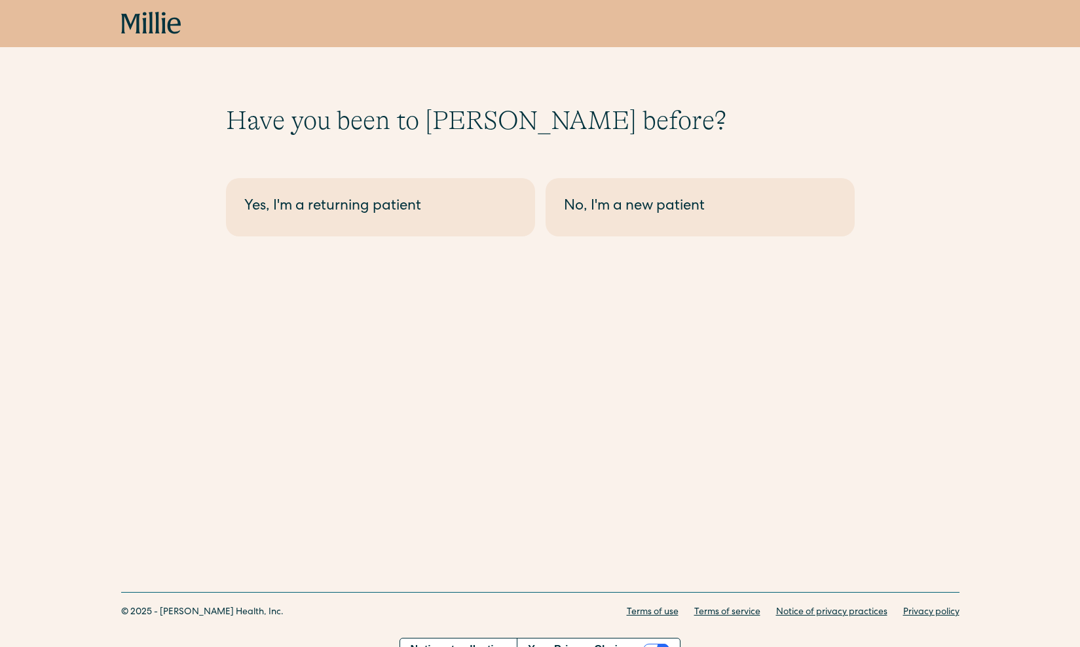 The image size is (1080, 647). What do you see at coordinates (700, 207) in the screenshot?
I see `div: No, I'm a new patient` at bounding box center [700, 207].